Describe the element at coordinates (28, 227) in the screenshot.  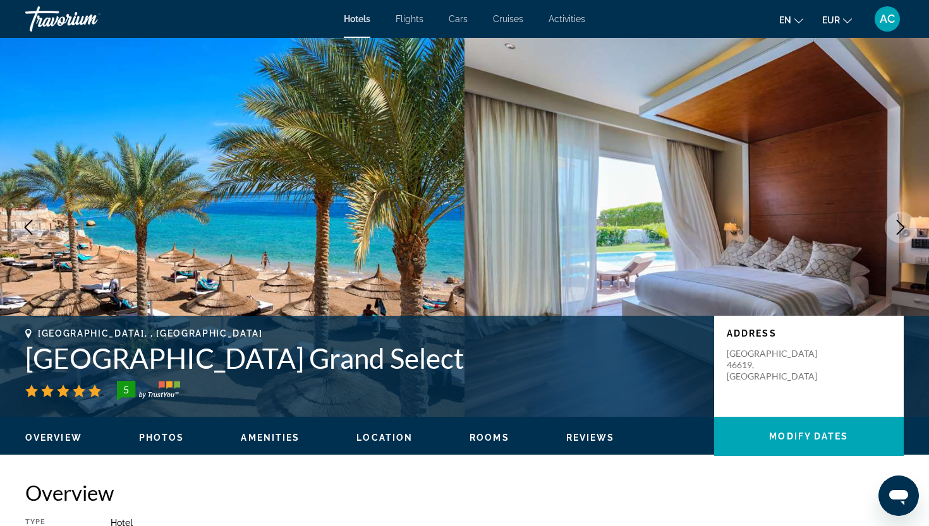
I see `button: Previous image` at that location.